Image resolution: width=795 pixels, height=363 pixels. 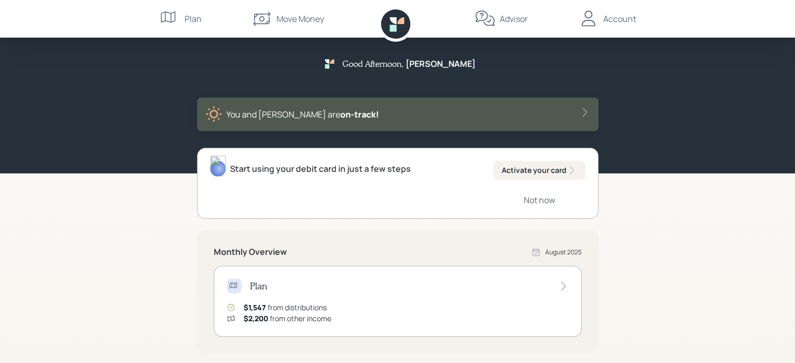 What do you see at coordinates (539, 170) in the screenshot?
I see `div: Activate your card` at bounding box center [539, 170].